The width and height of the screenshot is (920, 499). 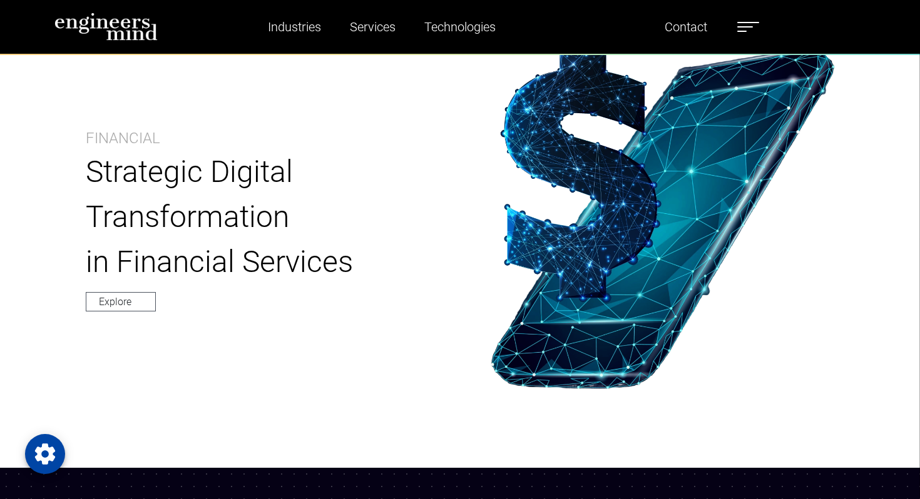 I want to click on p: Financial, so click(x=123, y=138).